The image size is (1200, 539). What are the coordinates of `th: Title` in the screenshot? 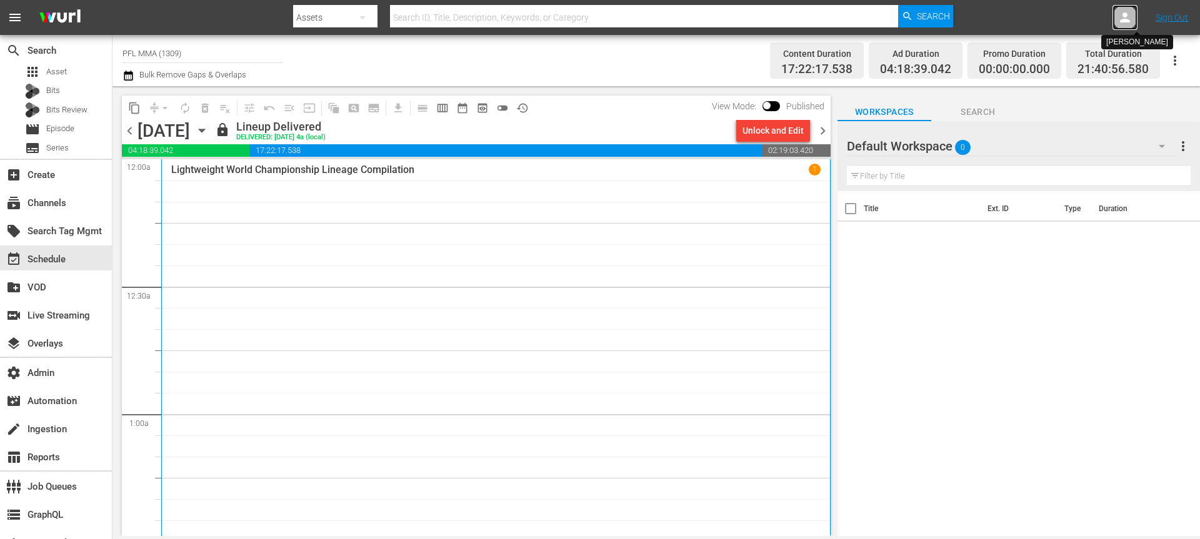 It's located at (922, 209).